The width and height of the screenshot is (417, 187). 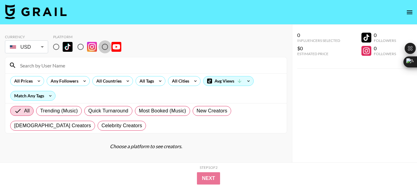 I want to click on button: Next, so click(x=208, y=179).